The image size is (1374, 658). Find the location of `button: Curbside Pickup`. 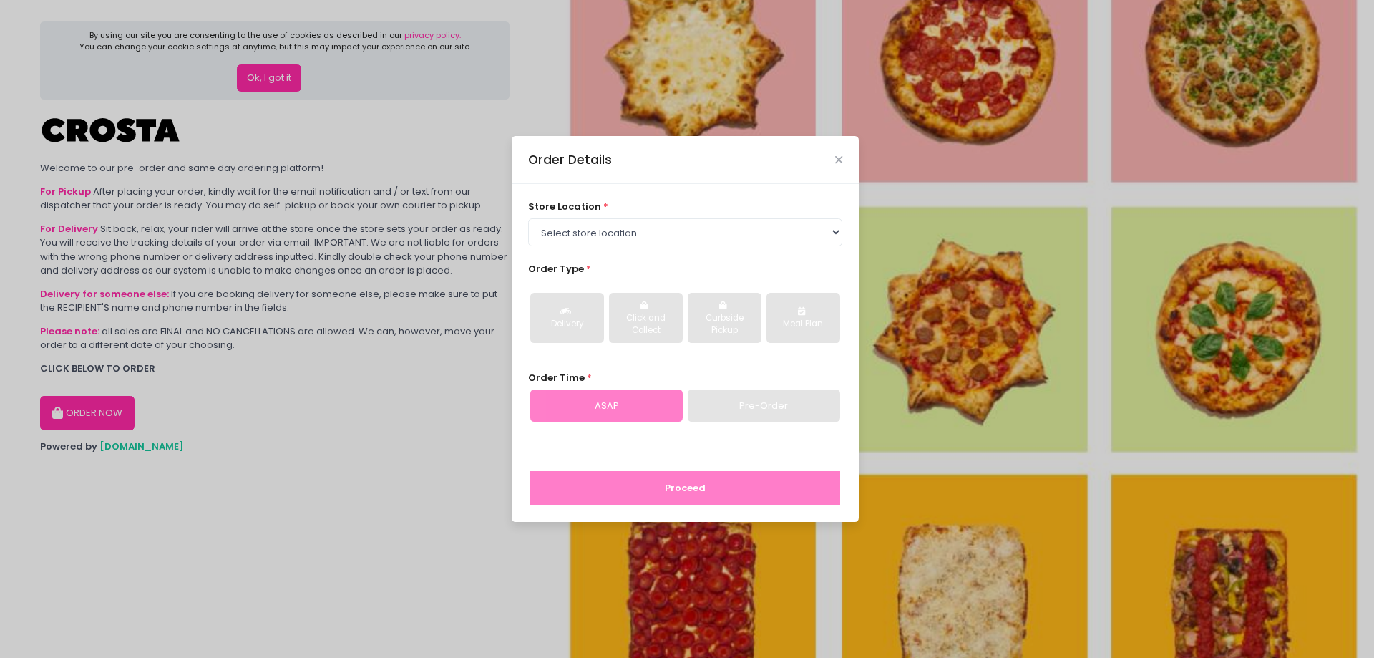

button: Curbside Pickup is located at coordinates (724, 318).